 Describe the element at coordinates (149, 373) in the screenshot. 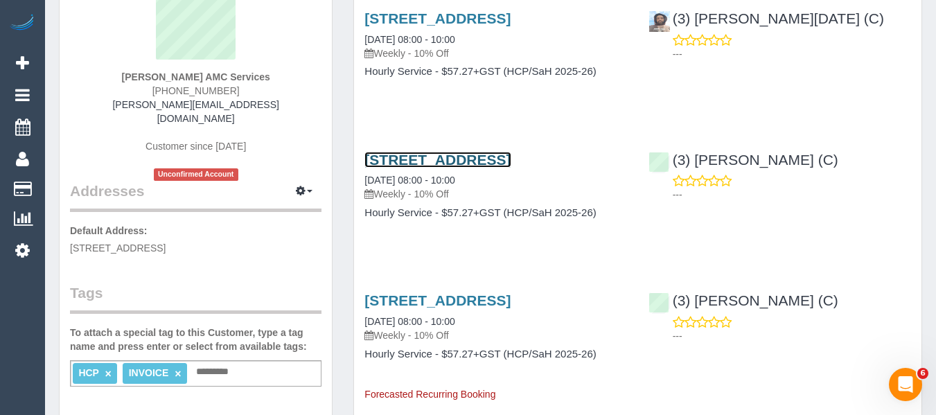

I see `span: INVOICE` at that location.